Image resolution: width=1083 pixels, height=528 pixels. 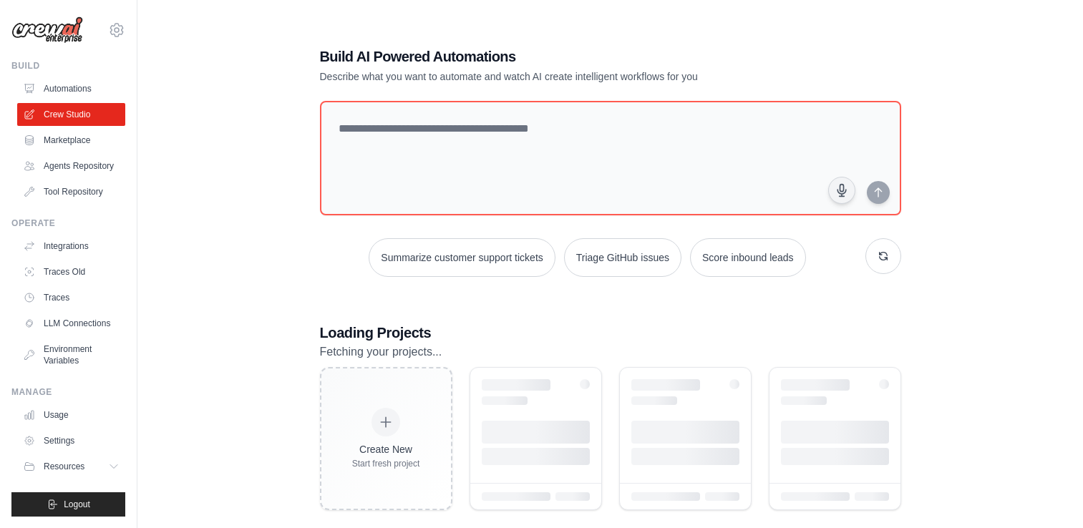 What do you see at coordinates (71, 272) in the screenshot?
I see `a: Traces Old` at bounding box center [71, 272].